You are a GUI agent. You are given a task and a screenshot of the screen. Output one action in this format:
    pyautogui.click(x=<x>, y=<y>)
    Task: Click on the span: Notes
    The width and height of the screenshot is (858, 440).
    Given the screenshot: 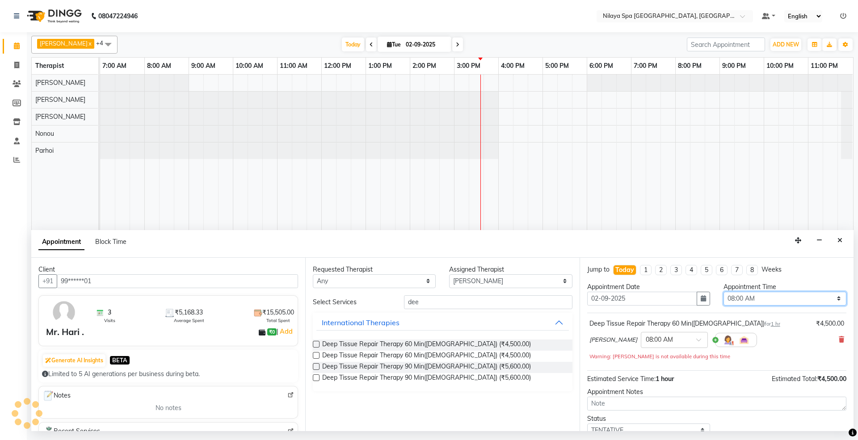 What is the action you would take?
    pyautogui.click(x=56, y=396)
    